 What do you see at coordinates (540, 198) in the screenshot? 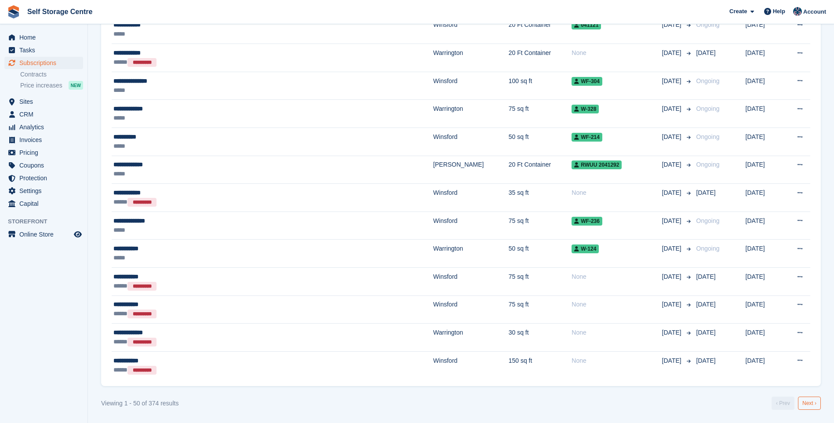
I see `td: 35 sq ft` at bounding box center [540, 198].